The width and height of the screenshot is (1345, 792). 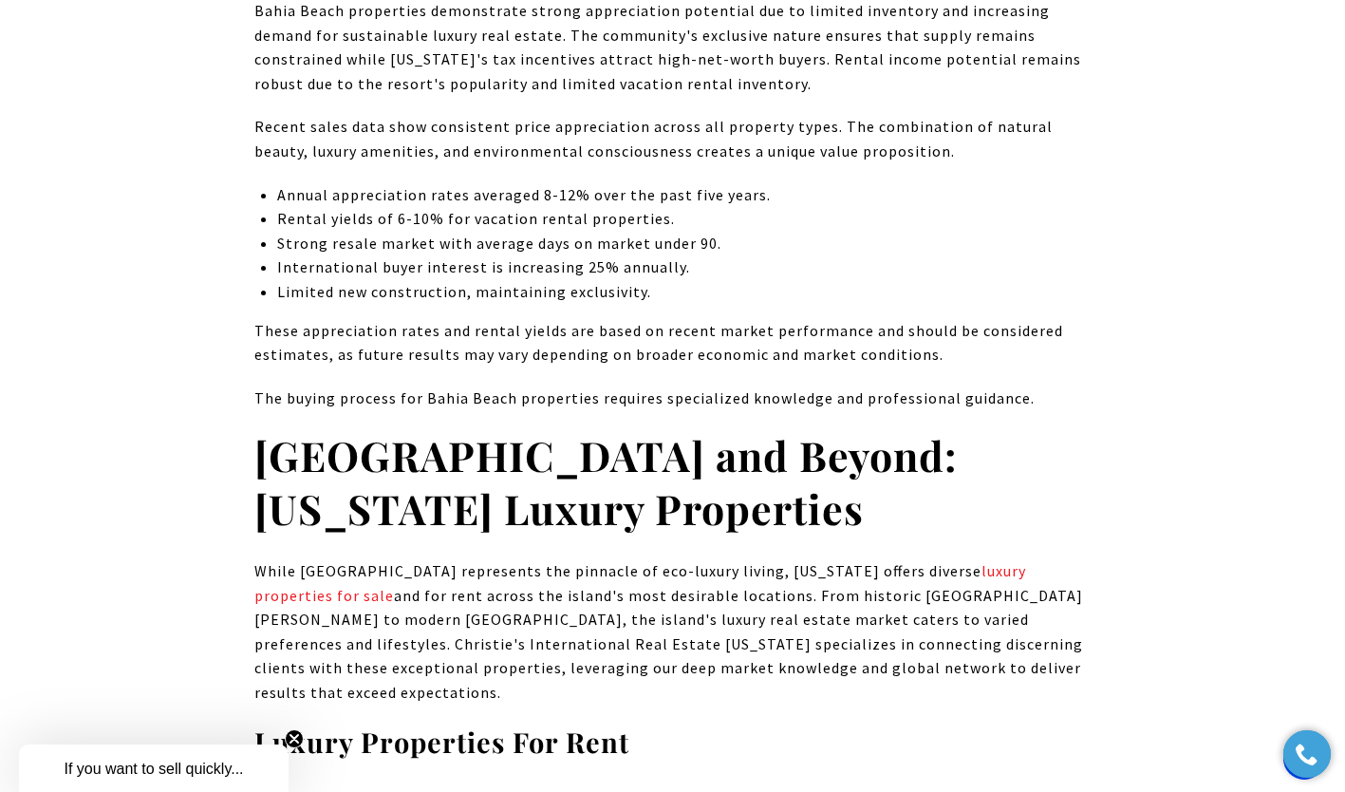 What do you see at coordinates (683, 196) in the screenshot?
I see `p: Annual appreciation rates averaged 8-12% over the past five years.` at bounding box center [683, 196].